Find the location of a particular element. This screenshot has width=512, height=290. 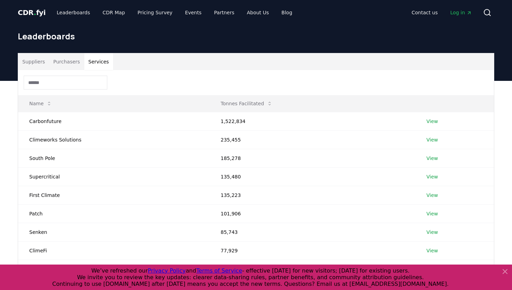

a: CDR Map is located at coordinates (114, 13).